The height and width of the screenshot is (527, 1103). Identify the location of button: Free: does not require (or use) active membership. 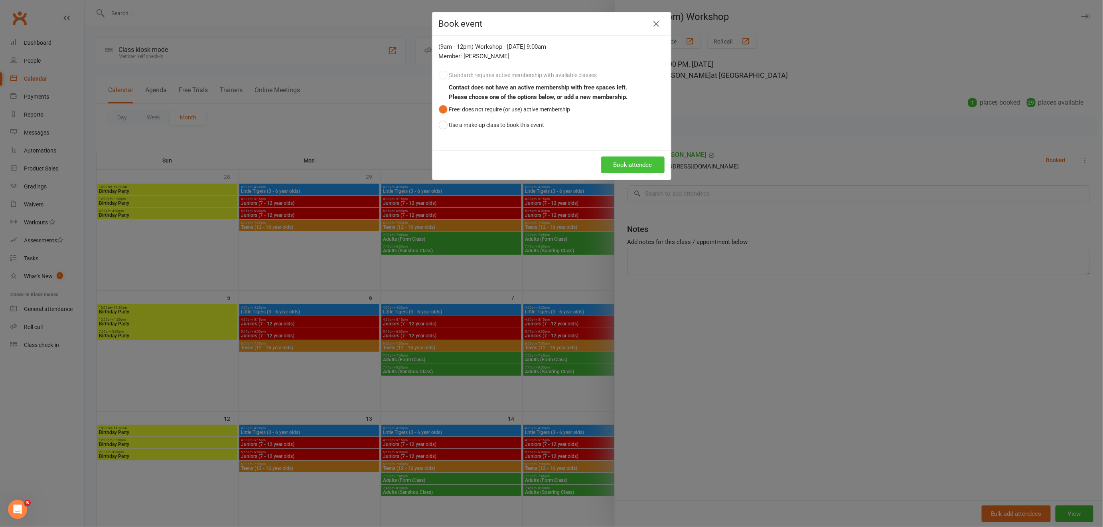
(505, 109).